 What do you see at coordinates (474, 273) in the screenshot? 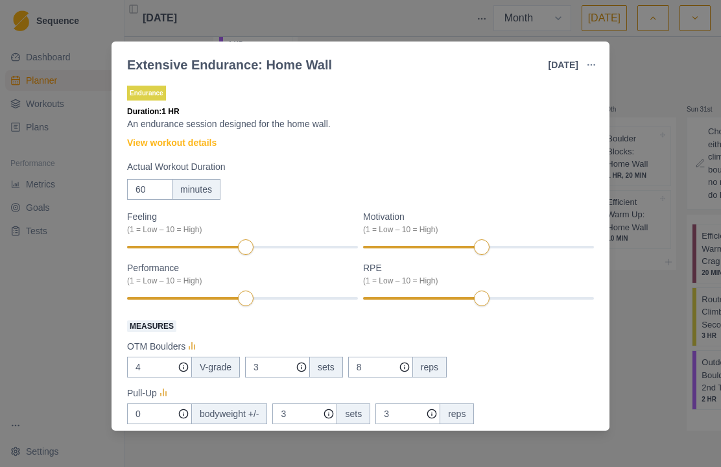
I see `label: RPE` at bounding box center [474, 273].